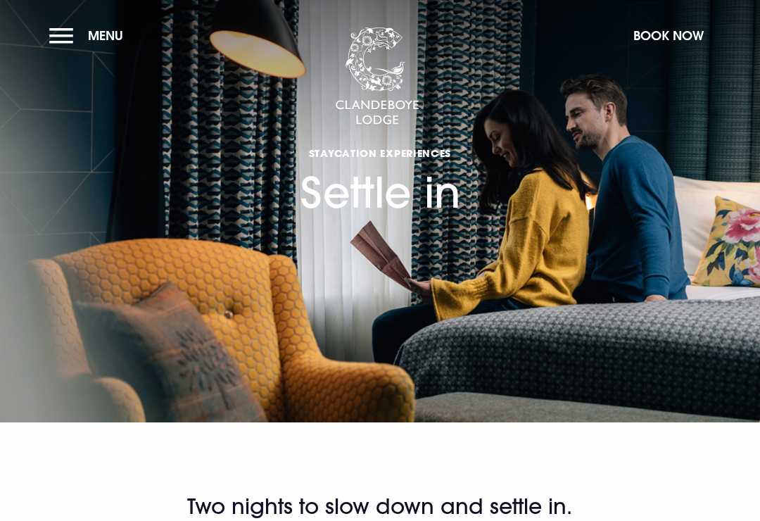  Describe the element at coordinates (669, 35) in the screenshot. I see `button: Book Now` at that location.